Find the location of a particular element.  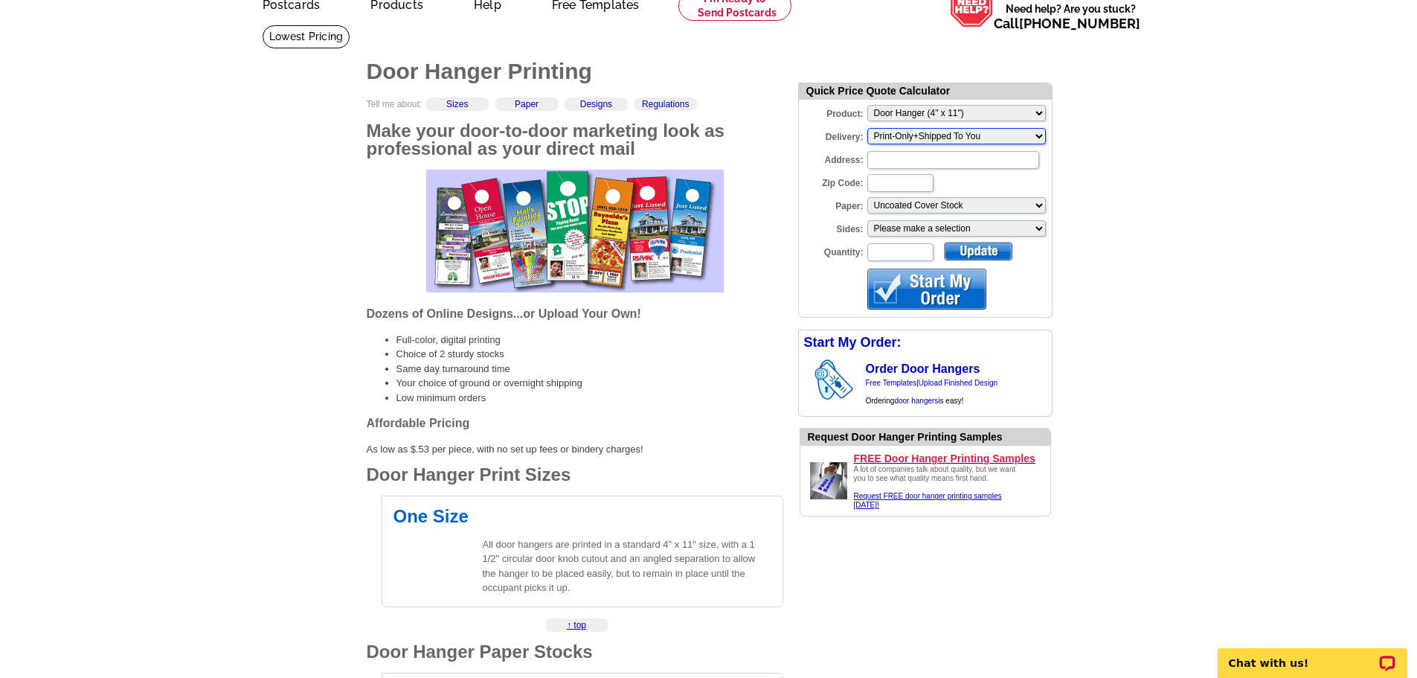

a: ↑ top is located at coordinates (577, 625).